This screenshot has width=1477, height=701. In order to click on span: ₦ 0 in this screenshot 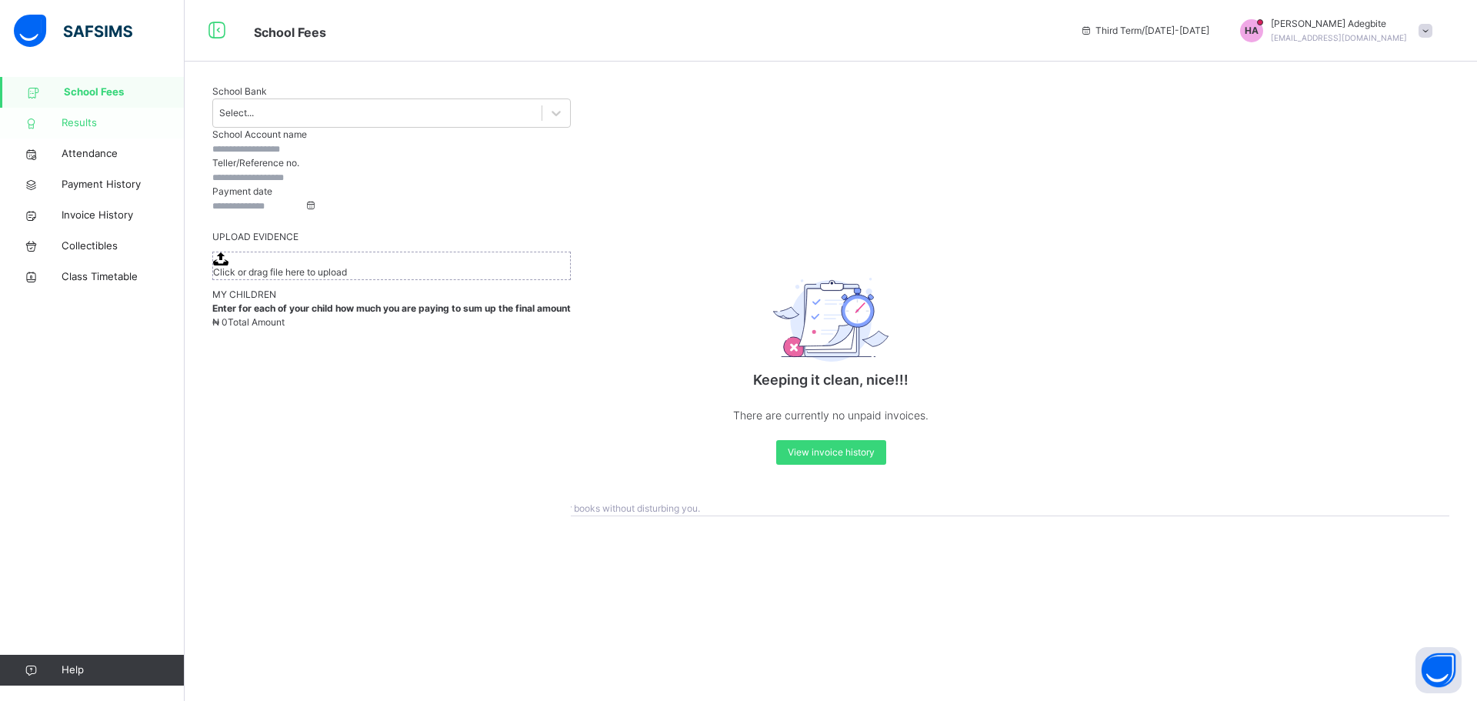, I will do `click(220, 322)`.